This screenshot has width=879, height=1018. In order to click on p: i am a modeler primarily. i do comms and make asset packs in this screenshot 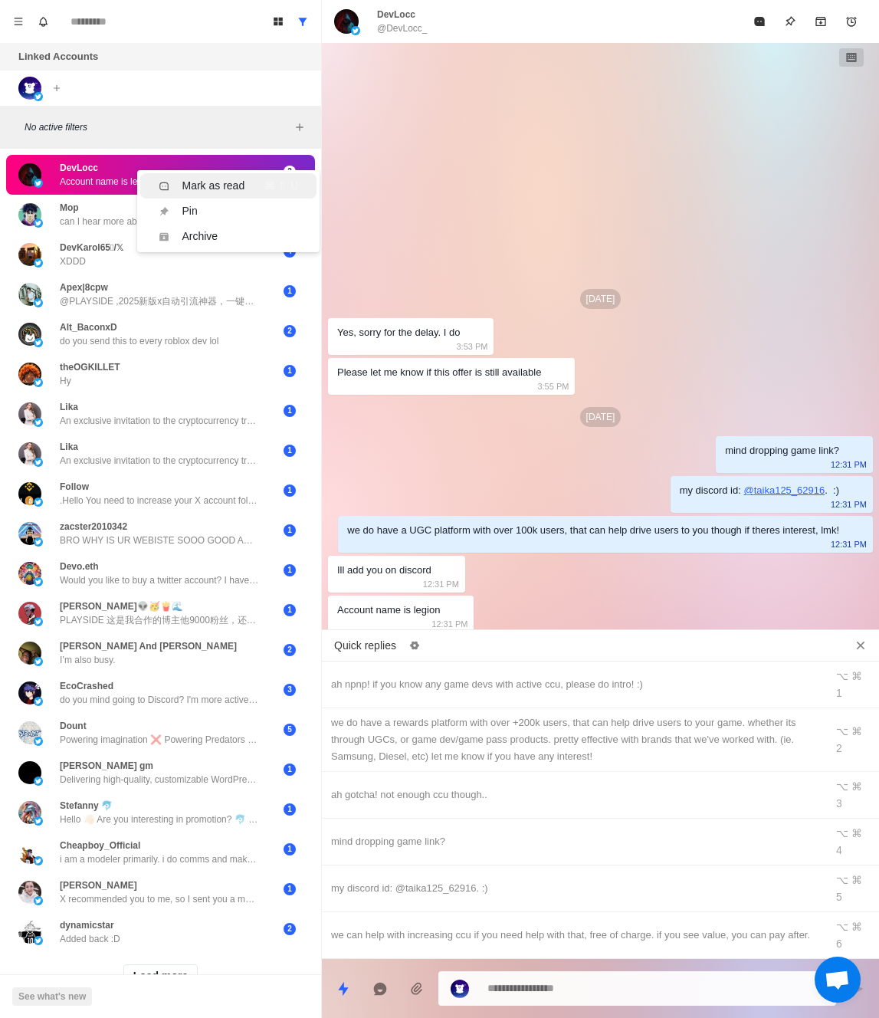, I will do `click(159, 859)`.